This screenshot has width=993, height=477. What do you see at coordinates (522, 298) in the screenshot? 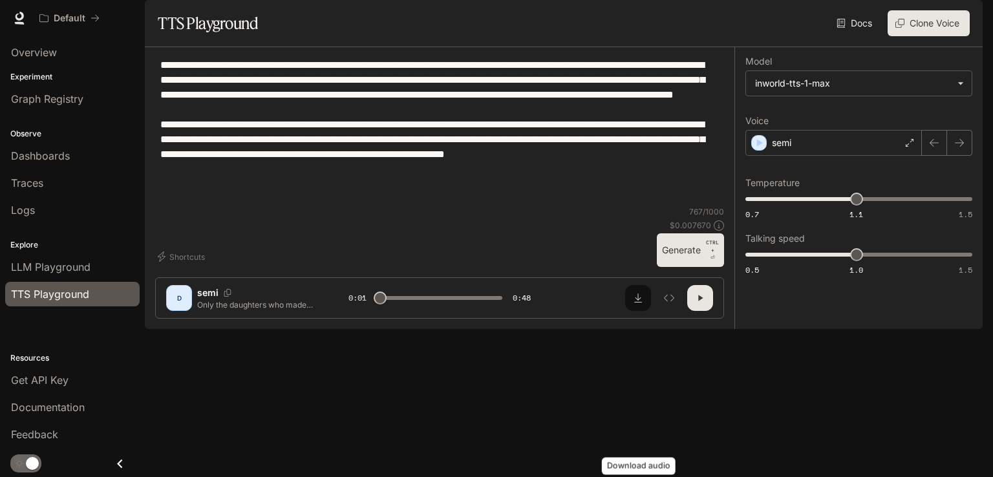
I see `span: 0:48` at bounding box center [522, 298].